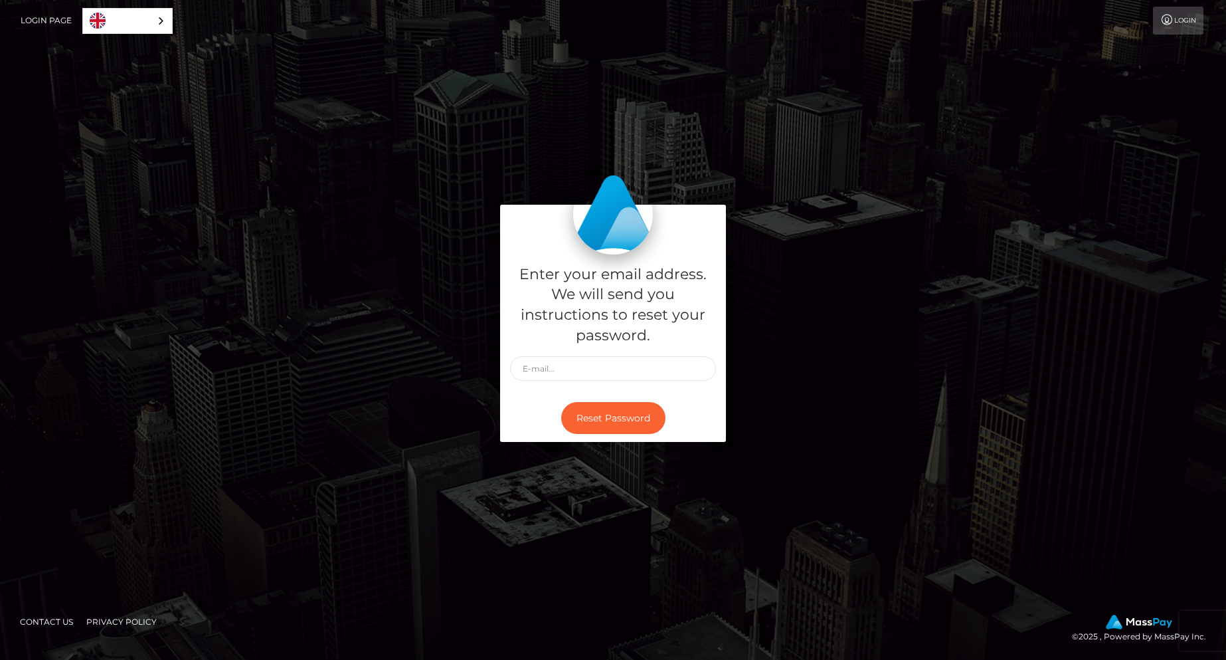 This screenshot has height=660, width=1226. I want to click on input: E-mail..., so click(613, 368).